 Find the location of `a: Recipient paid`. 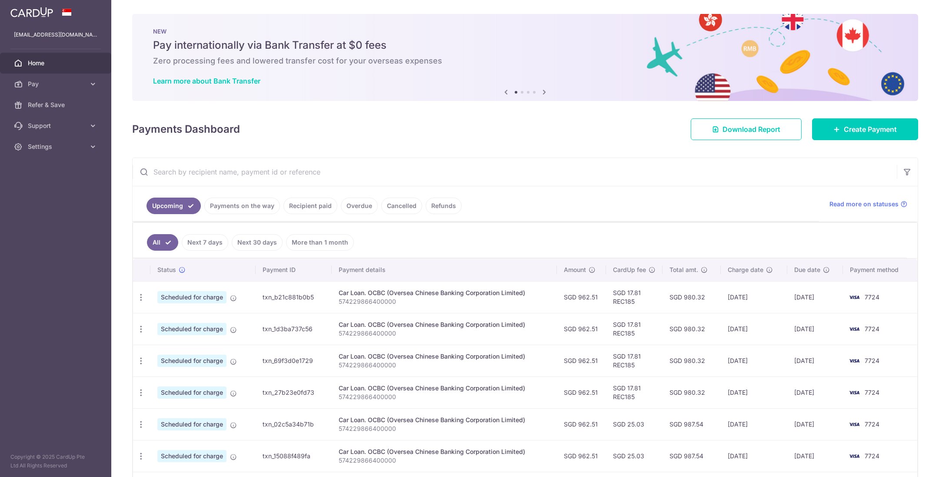

a: Recipient paid is located at coordinates (311, 206).